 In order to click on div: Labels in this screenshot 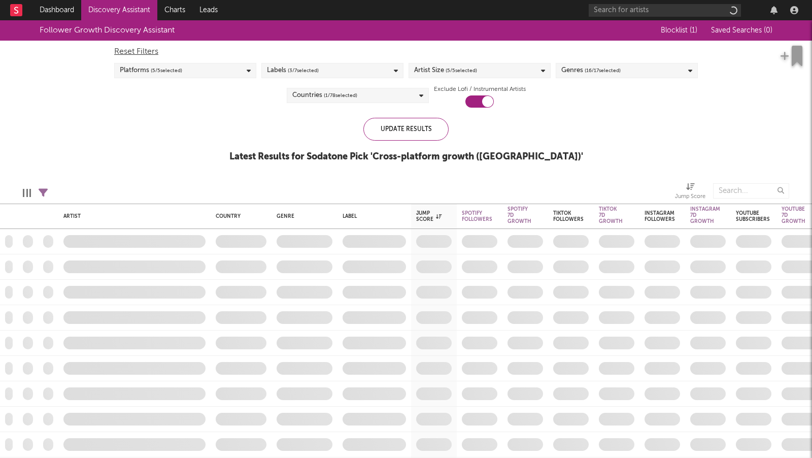, I will do `click(293, 71)`.